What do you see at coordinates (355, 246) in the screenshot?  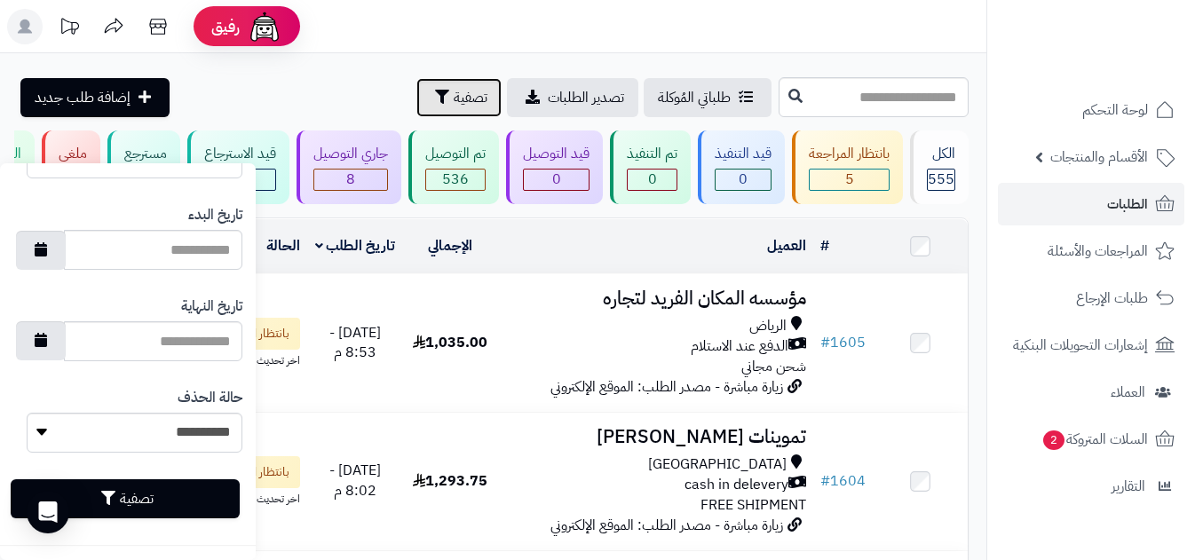 I see `a: تاريخ الطلب` at bounding box center [355, 246].